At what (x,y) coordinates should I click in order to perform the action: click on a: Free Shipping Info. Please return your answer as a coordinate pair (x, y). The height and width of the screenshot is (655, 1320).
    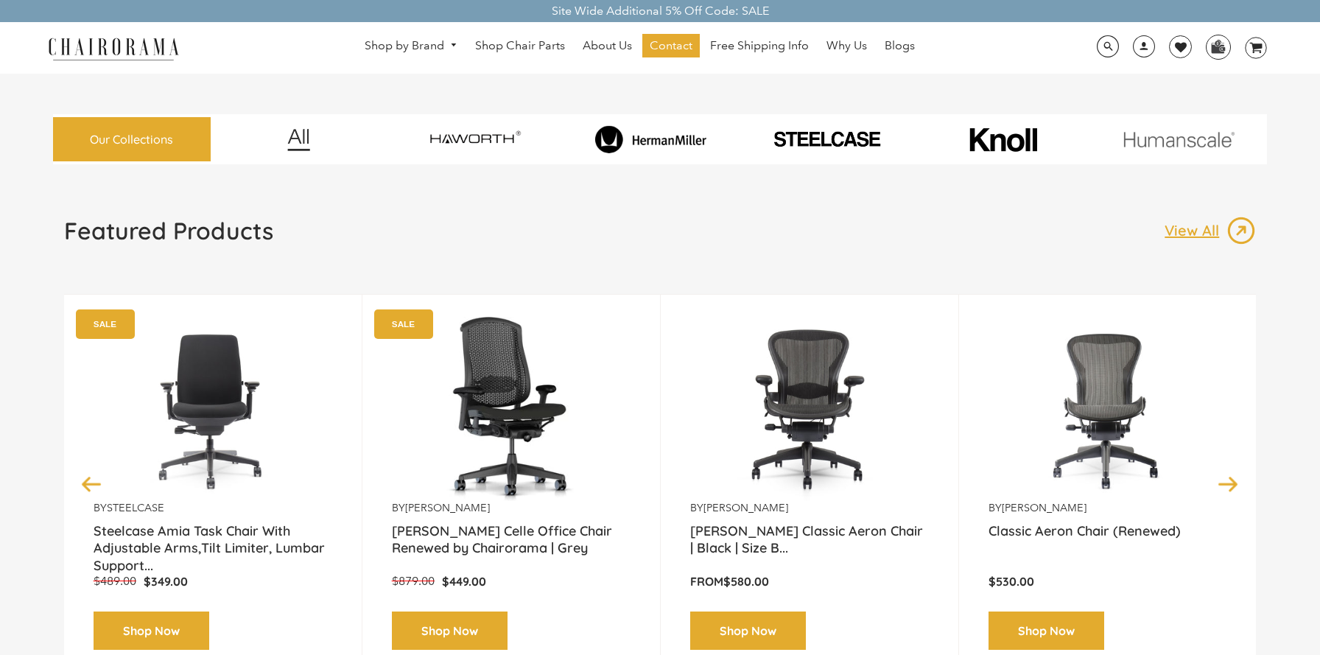
    Looking at the image, I should click on (759, 46).